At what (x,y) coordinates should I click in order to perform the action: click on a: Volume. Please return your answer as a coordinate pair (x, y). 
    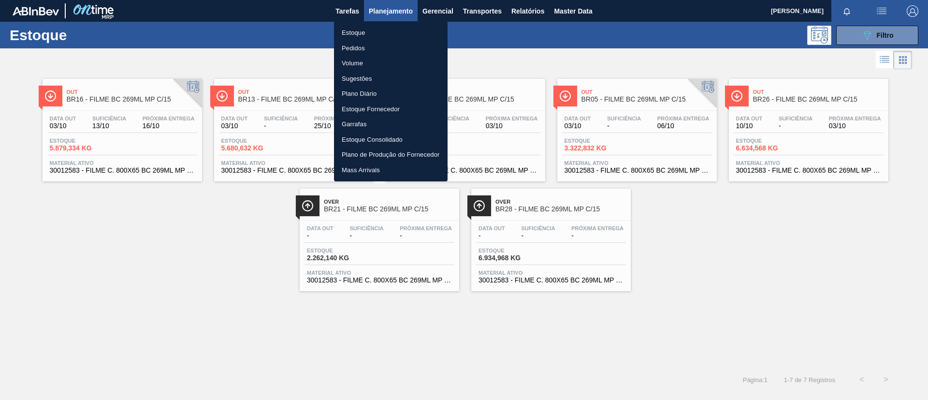
    Looking at the image, I should click on (391, 63).